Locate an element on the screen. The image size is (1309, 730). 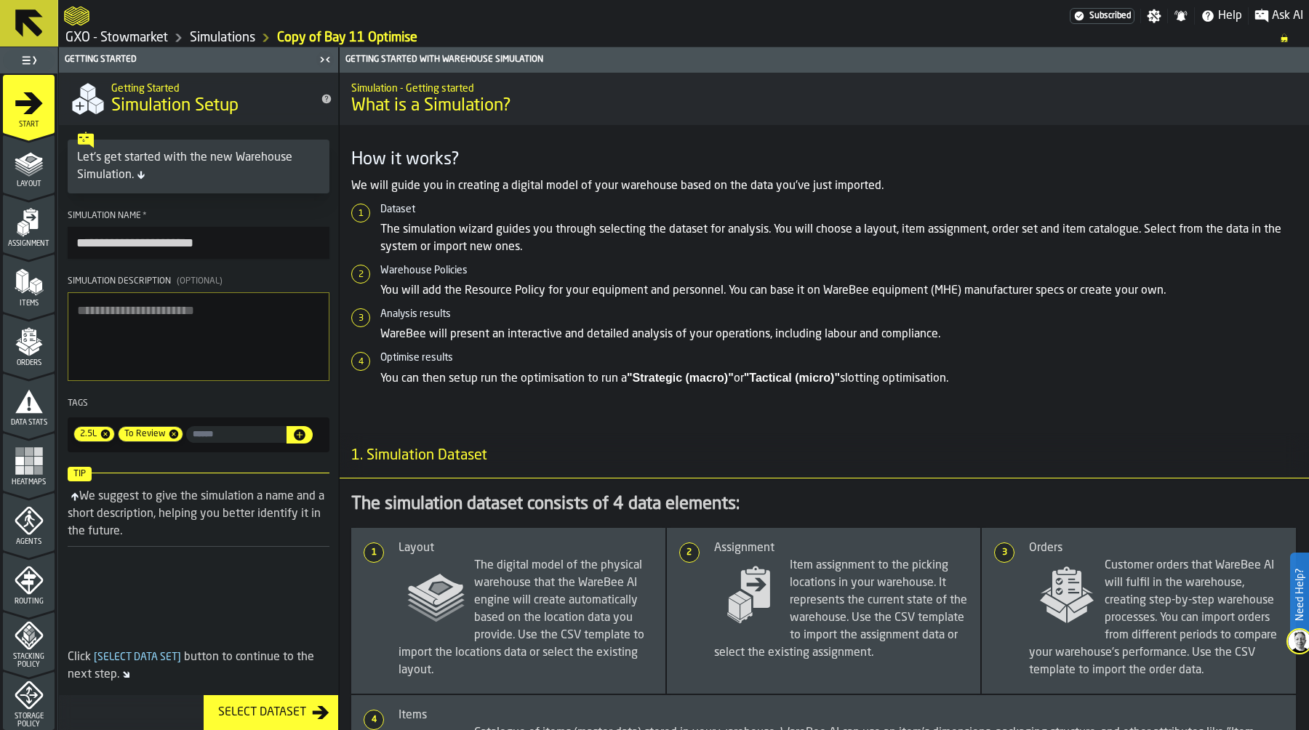
span: Help is located at coordinates (1229, 16).